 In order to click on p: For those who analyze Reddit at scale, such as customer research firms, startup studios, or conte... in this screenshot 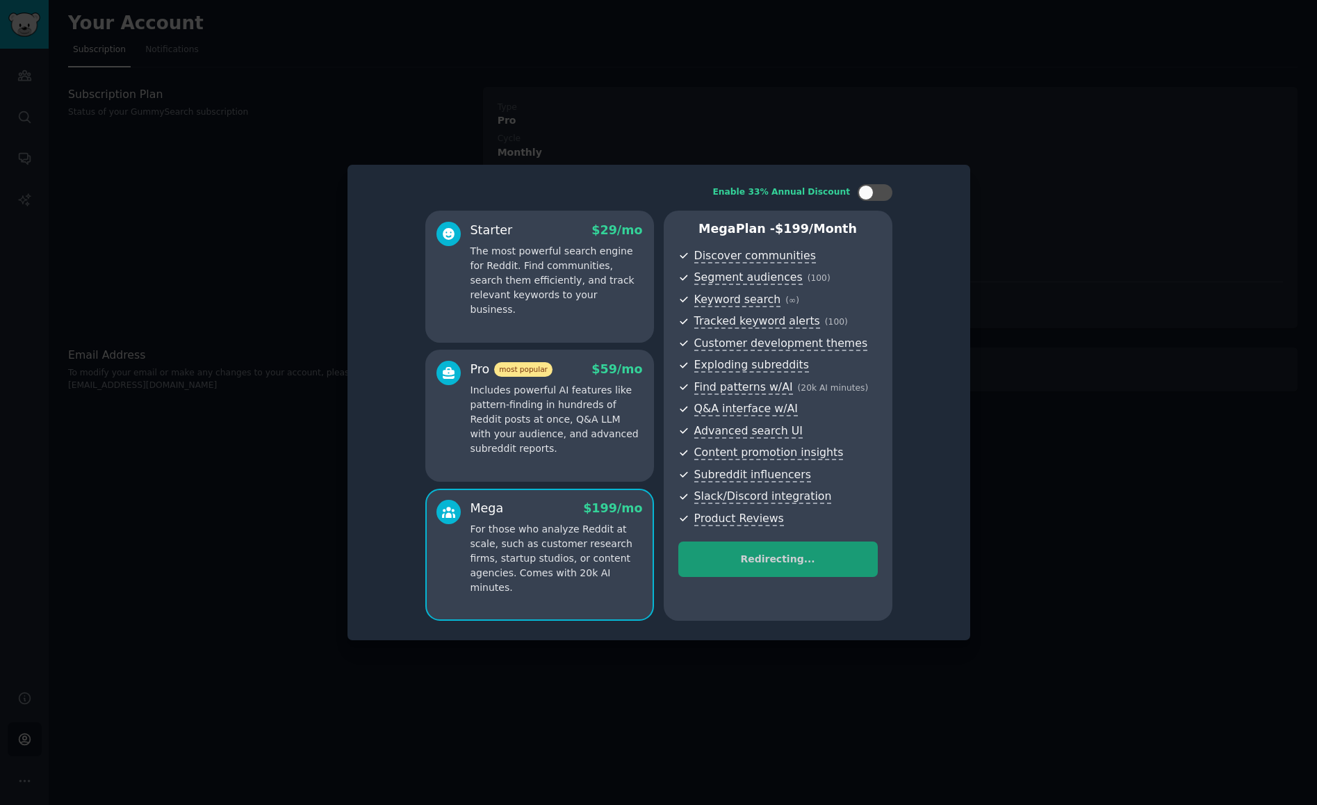, I will do `click(557, 558)`.